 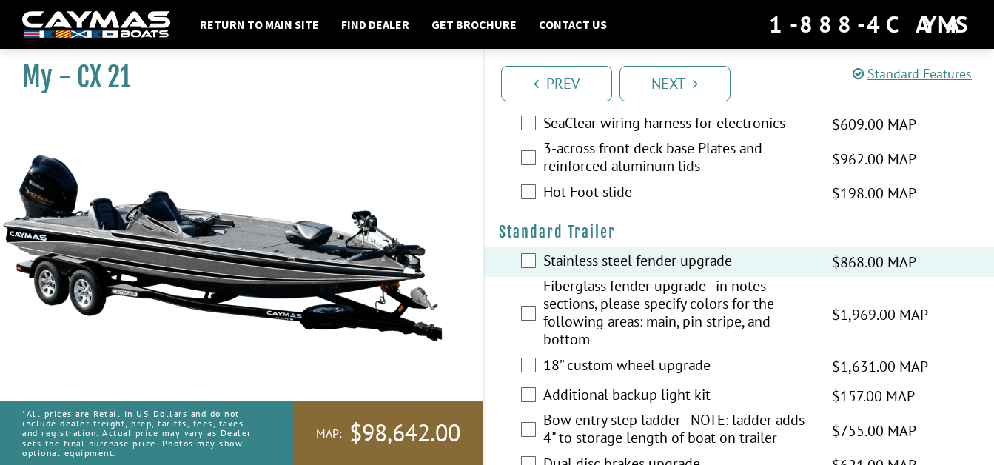 I want to click on label: Stainless steel fender upgrade, so click(x=679, y=262).